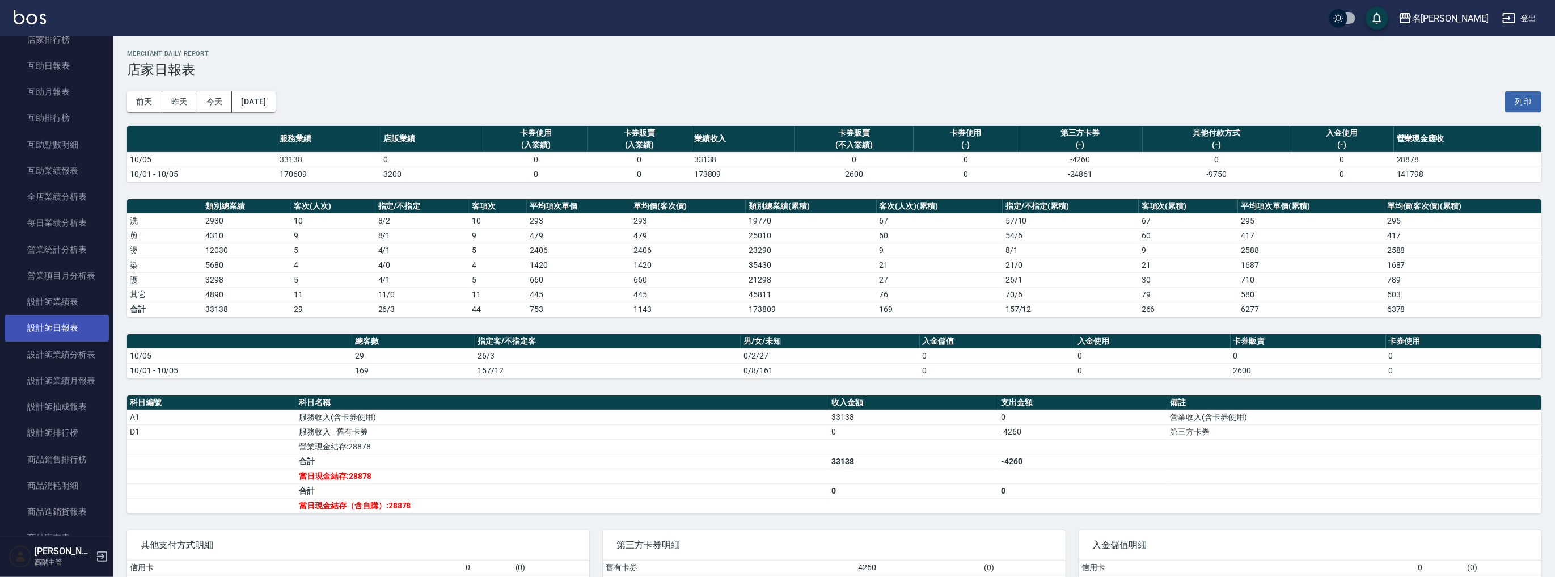  I want to click on td: -24861, so click(1080, 174).